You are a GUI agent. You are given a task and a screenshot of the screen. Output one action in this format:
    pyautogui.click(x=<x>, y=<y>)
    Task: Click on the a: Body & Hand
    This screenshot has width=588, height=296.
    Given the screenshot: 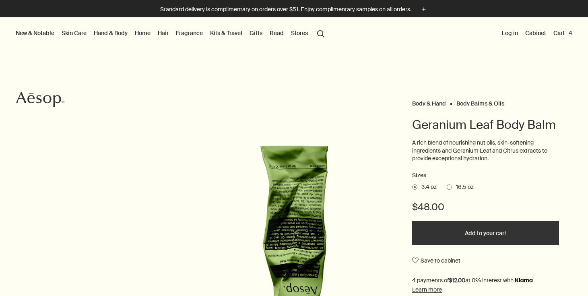 What is the action you would take?
    pyautogui.click(x=429, y=101)
    